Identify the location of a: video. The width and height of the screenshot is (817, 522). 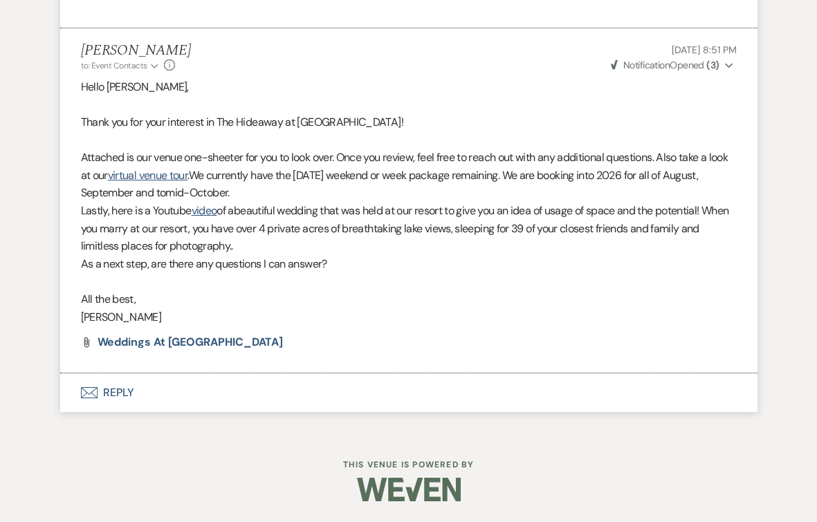
(204, 210).